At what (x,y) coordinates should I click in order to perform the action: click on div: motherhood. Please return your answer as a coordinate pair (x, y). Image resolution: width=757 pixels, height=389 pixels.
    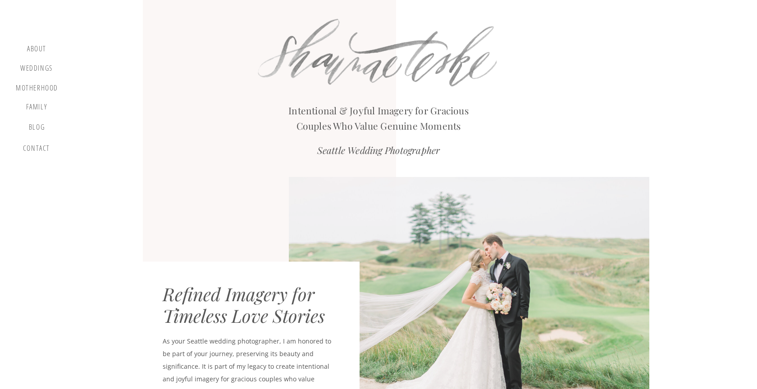
    Looking at the image, I should click on (37, 89).